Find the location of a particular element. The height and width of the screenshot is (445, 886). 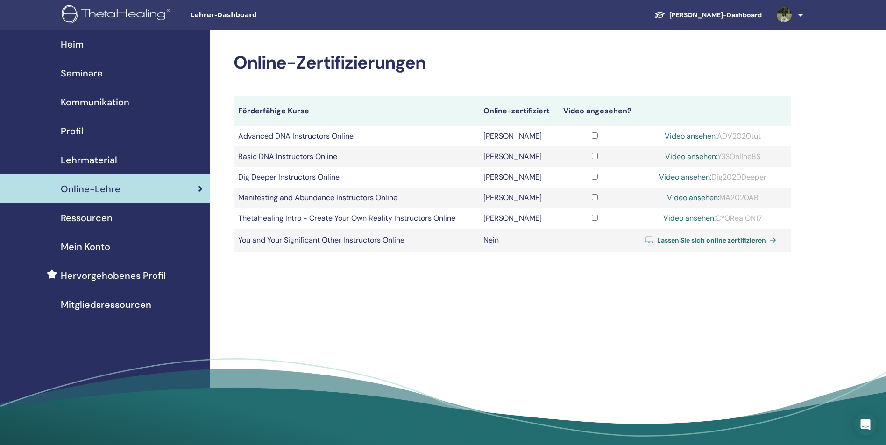

span: Lehrer-Dashboard is located at coordinates (260, 15).